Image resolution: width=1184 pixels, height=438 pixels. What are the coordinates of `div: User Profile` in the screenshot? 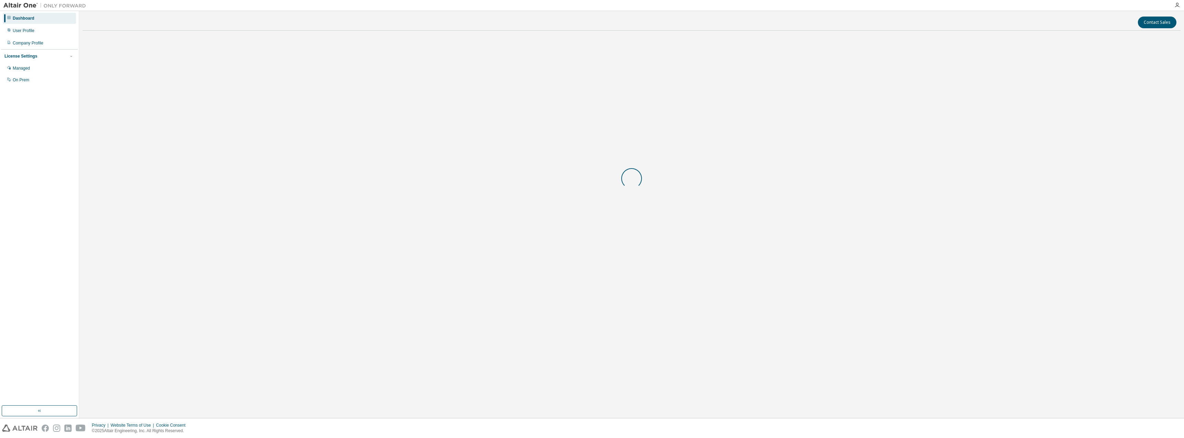 It's located at (23, 31).